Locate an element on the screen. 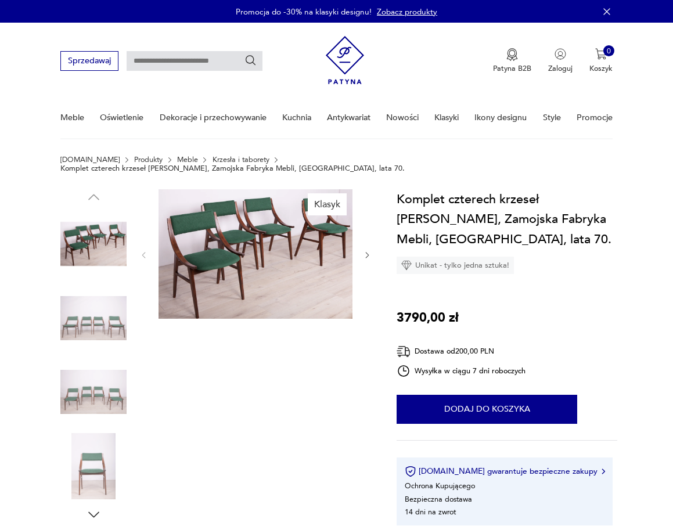 Image resolution: width=673 pixels, height=526 pixels. img: Ikona certyfikatu is located at coordinates (410, 471).